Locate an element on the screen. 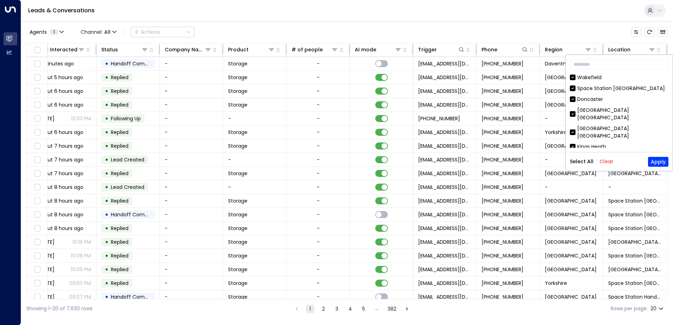 The width and height of the screenshot is (673, 325). span: Handoff Completed is located at coordinates (135, 215).